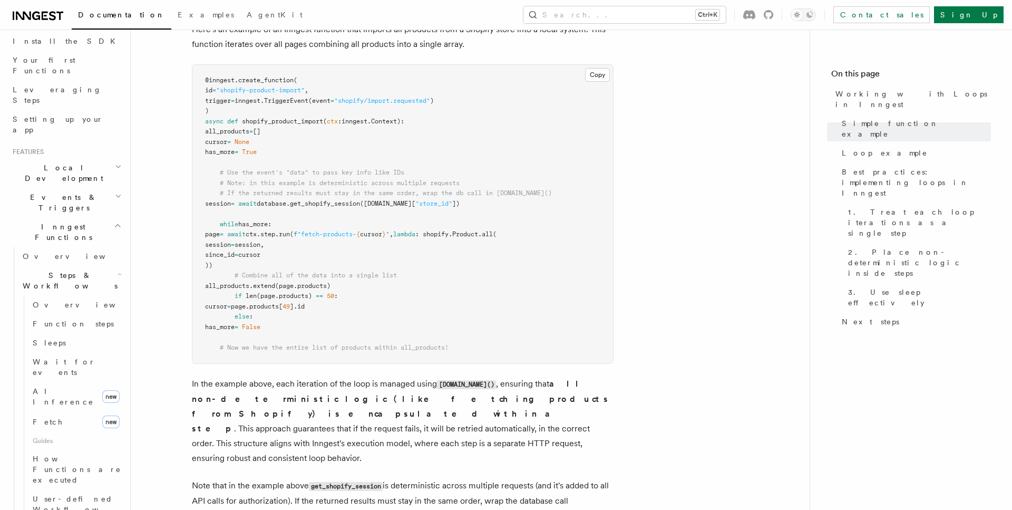  What do you see at coordinates (71, 280) in the screenshot?
I see `button: Steps & Workflows` at bounding box center [71, 280].